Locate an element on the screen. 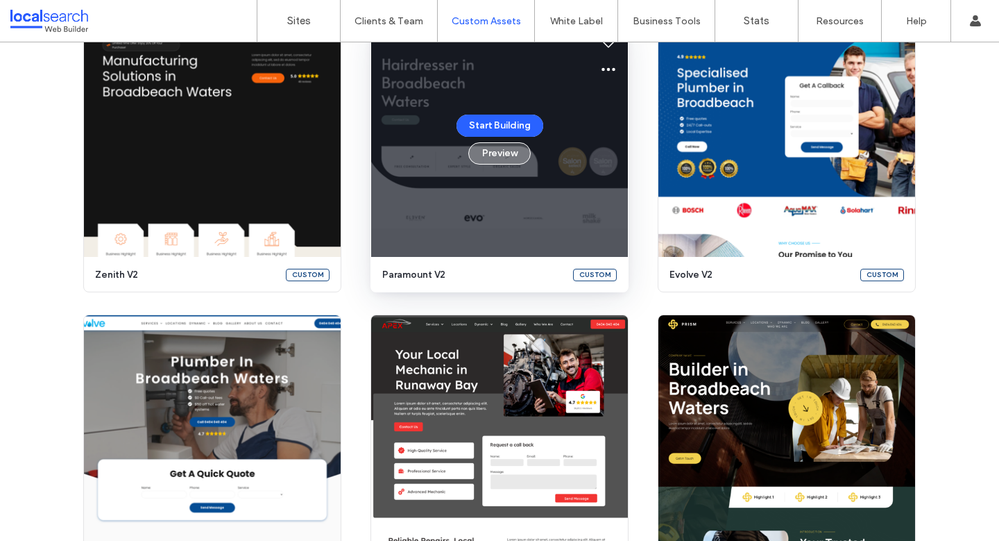 The height and width of the screenshot is (541, 999). span: zenith v2 is located at coordinates (186, 275).